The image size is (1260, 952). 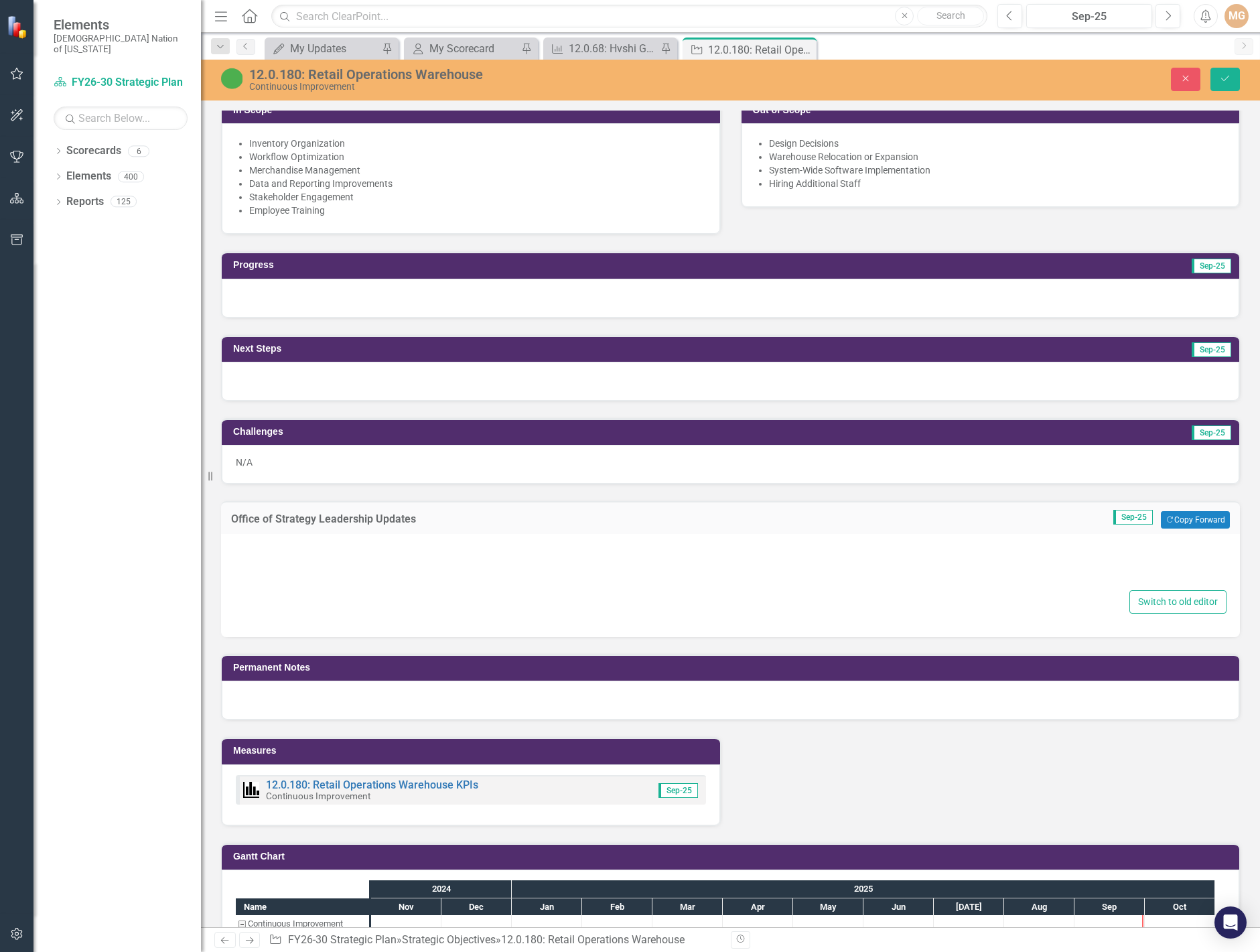 What do you see at coordinates (1230, 922) in the screenshot?
I see `div: Open Intercom Messenger` at bounding box center [1230, 922].